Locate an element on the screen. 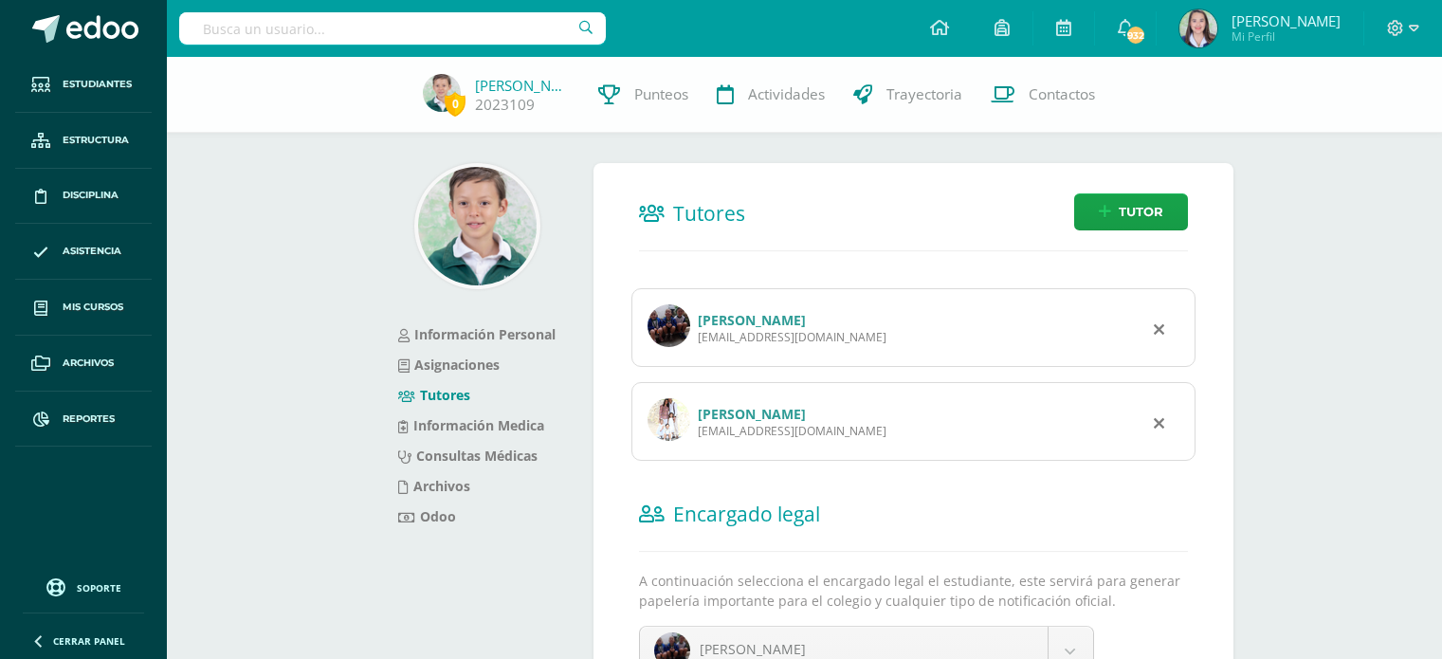 Image resolution: width=1442 pixels, height=659 pixels. a: Información Medica is located at coordinates (471, 425).